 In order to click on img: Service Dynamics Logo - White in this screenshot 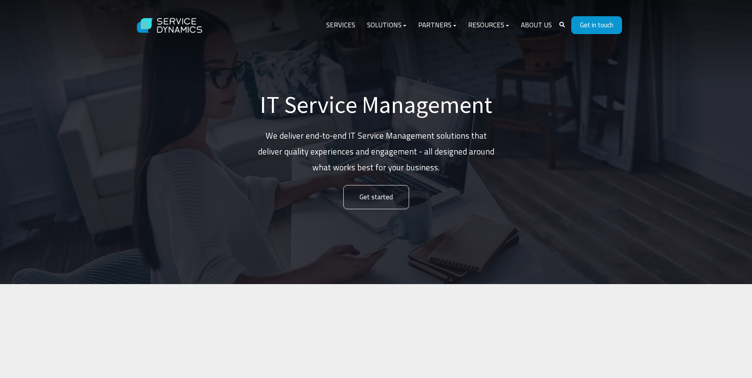, I will do `click(170, 25)`.